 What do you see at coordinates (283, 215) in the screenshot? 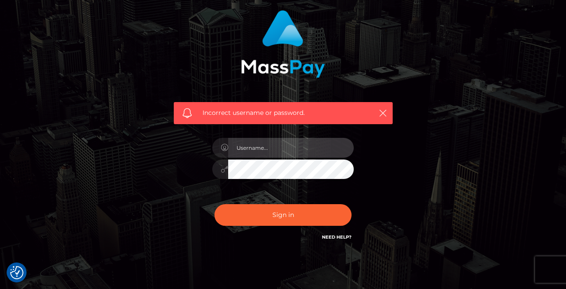
I see `button: Sign in` at bounding box center [283, 215].